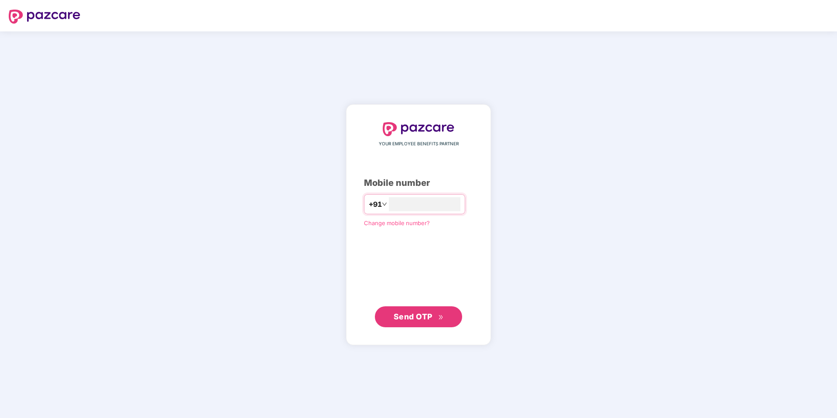 This screenshot has height=418, width=837. What do you see at coordinates (413, 316) in the screenshot?
I see `span: Send OTP` at bounding box center [413, 316].